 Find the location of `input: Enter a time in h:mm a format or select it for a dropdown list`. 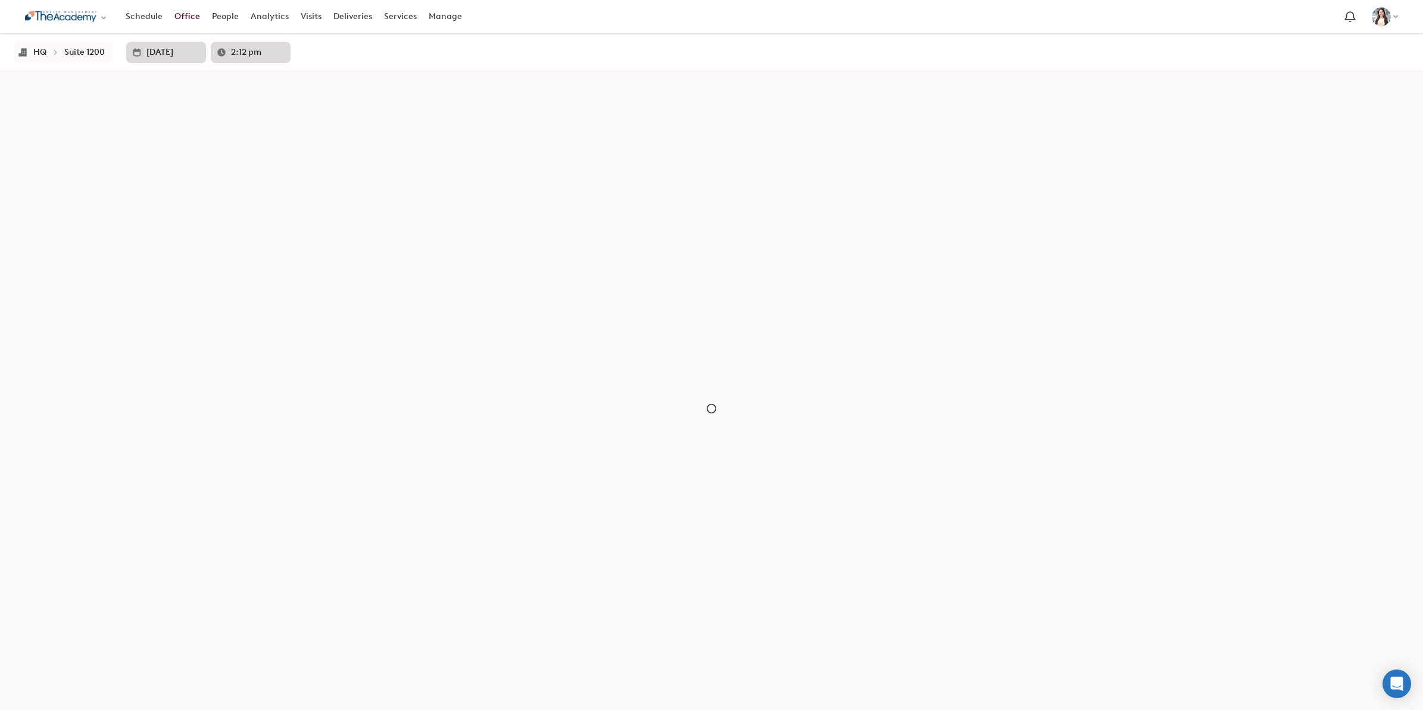

input: Enter a time in h:mm a format or select it for a dropdown list is located at coordinates (258, 52).